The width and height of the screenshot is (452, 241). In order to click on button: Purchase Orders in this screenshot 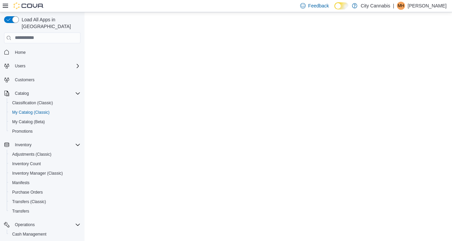, I will do `click(45, 192)`.